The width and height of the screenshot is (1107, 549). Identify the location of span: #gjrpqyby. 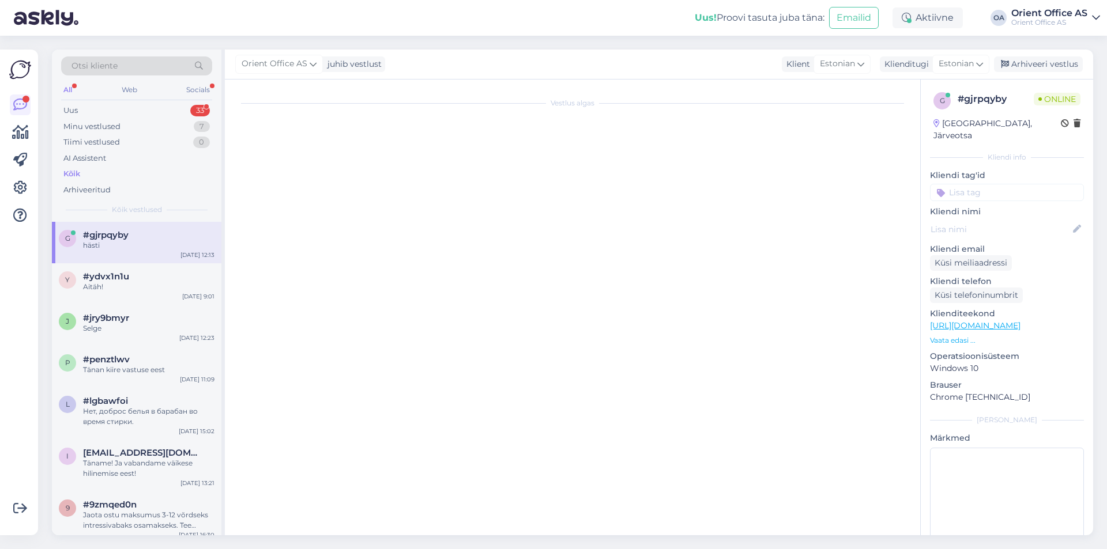
(105, 235).